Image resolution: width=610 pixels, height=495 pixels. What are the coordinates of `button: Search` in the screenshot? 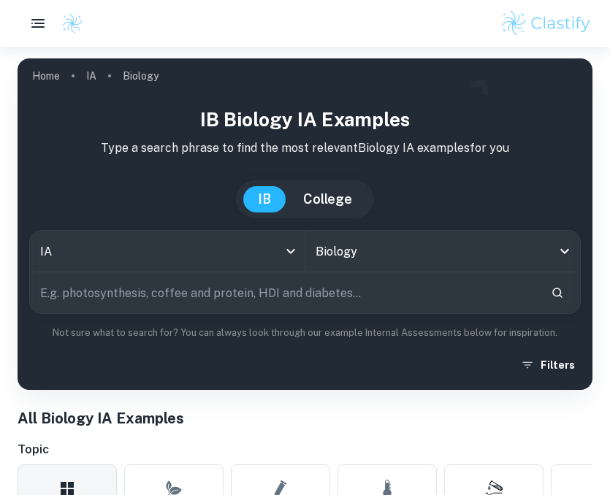 It's located at (557, 293).